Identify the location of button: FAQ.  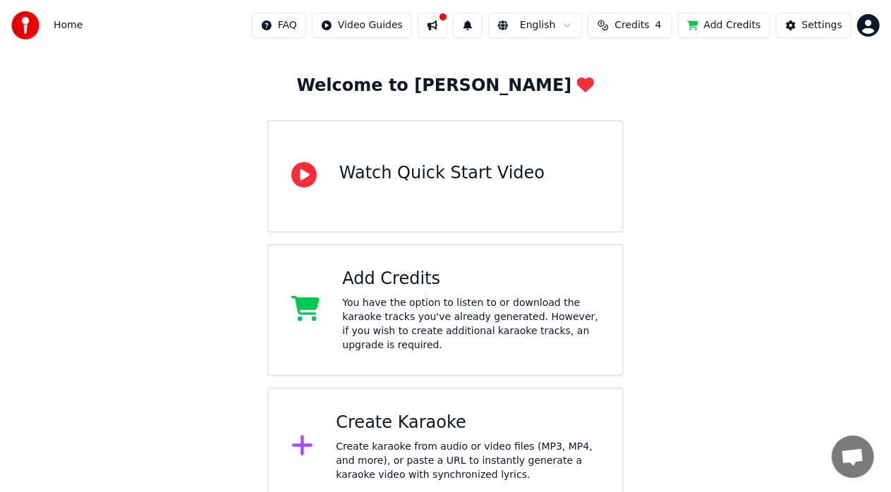
(279, 25).